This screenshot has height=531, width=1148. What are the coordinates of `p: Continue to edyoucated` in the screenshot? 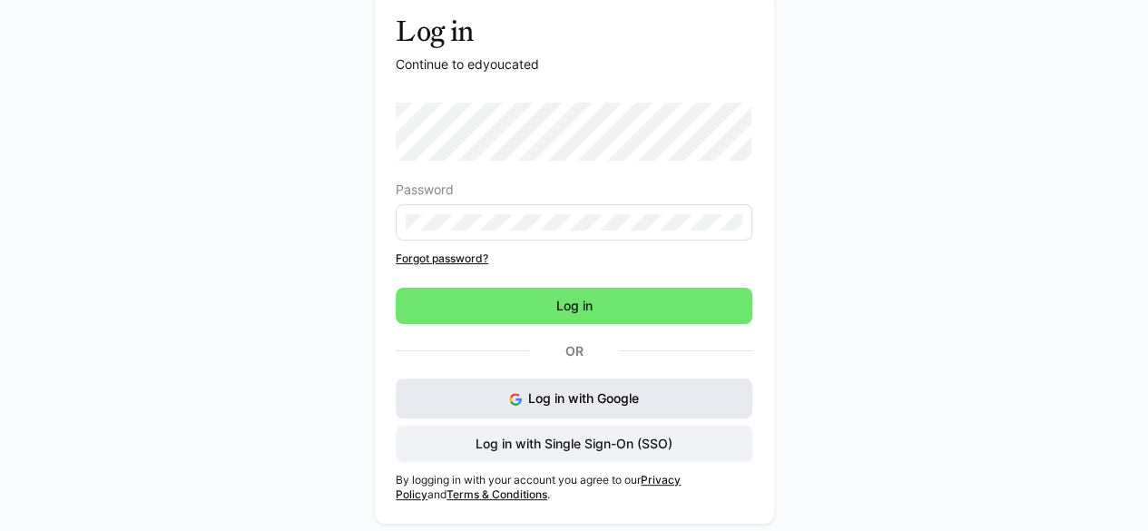 It's located at (573, 64).